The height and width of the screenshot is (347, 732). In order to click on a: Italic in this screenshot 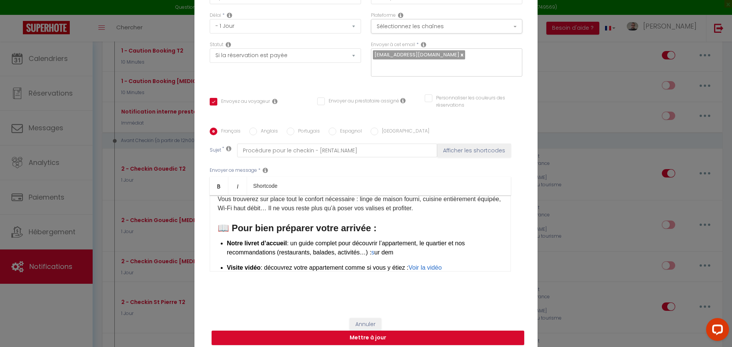, I will do `click(238, 186)`.